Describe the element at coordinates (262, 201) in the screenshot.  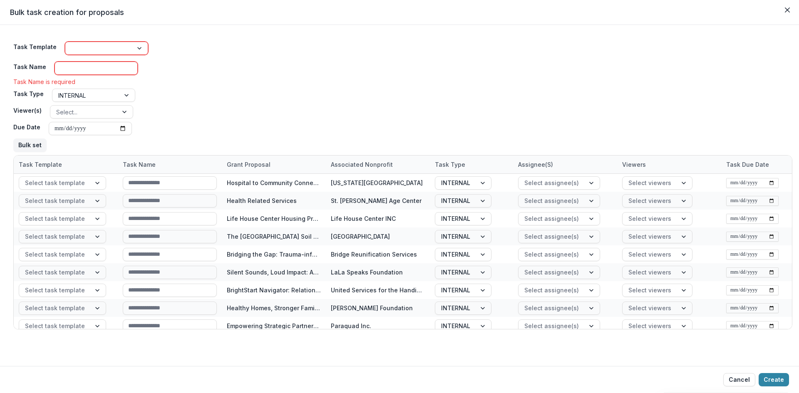
I see `div: Health Related Services` at that location.